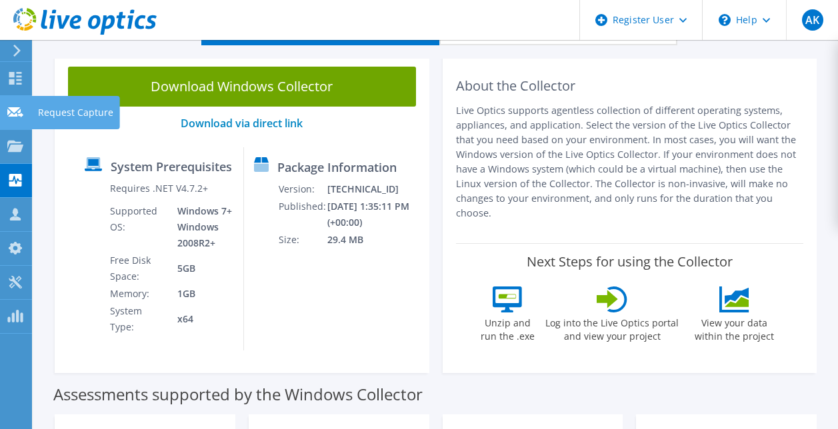 The image size is (838, 429). Describe the element at coordinates (302, 240) in the screenshot. I see `td: Size:` at that location.